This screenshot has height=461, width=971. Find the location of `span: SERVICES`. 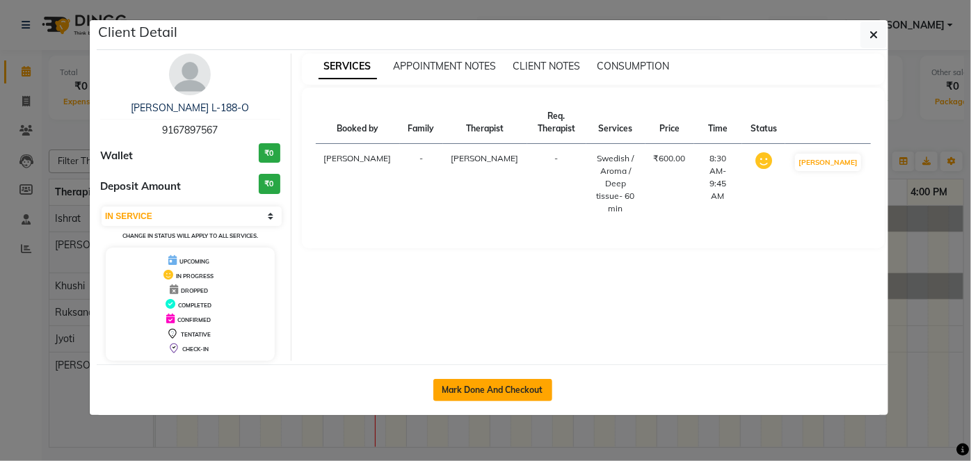

span: SERVICES is located at coordinates (348, 67).